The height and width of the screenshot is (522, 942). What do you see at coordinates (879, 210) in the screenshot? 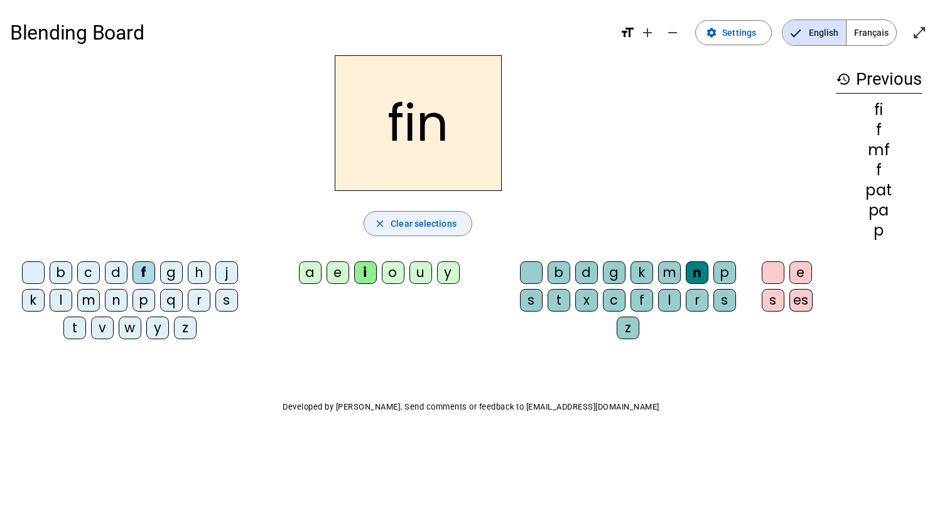
I see `div: pa` at bounding box center [879, 210].